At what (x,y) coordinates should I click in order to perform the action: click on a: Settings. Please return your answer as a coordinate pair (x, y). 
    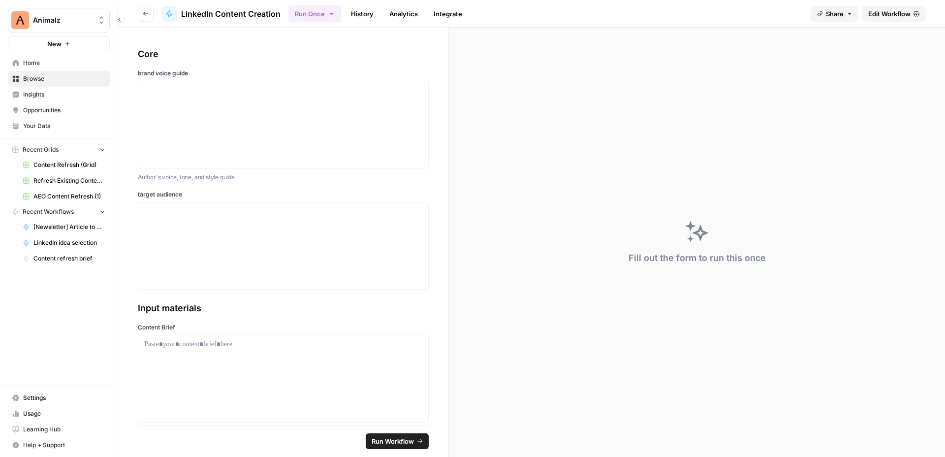
    Looking at the image, I should click on (59, 398).